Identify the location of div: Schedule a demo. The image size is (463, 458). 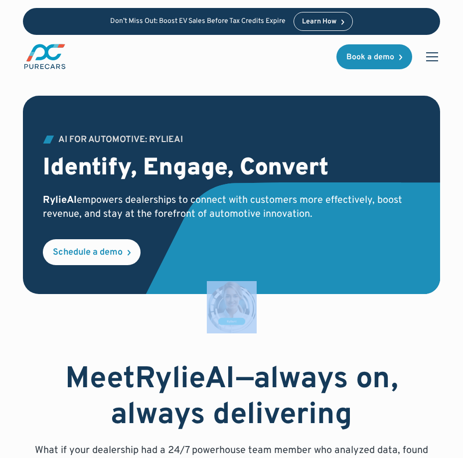
(88, 253).